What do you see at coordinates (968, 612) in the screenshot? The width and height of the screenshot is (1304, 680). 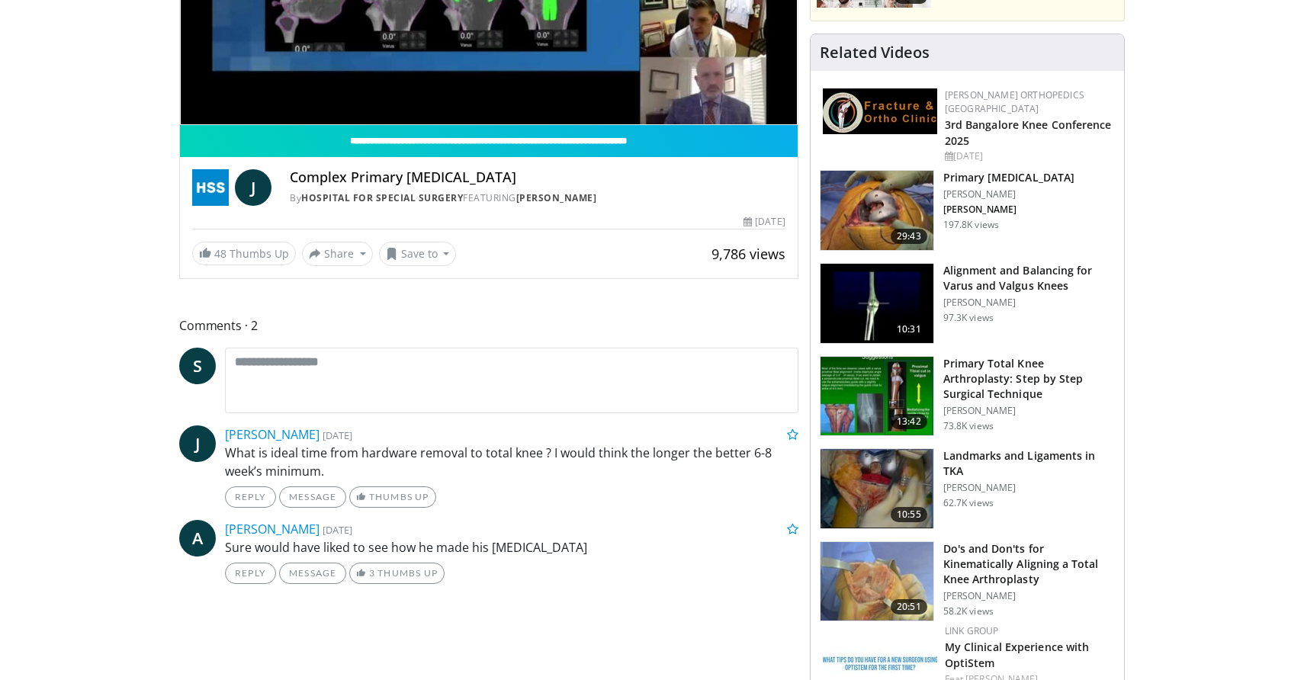 I see `p: 58.2K views` at bounding box center [968, 612].